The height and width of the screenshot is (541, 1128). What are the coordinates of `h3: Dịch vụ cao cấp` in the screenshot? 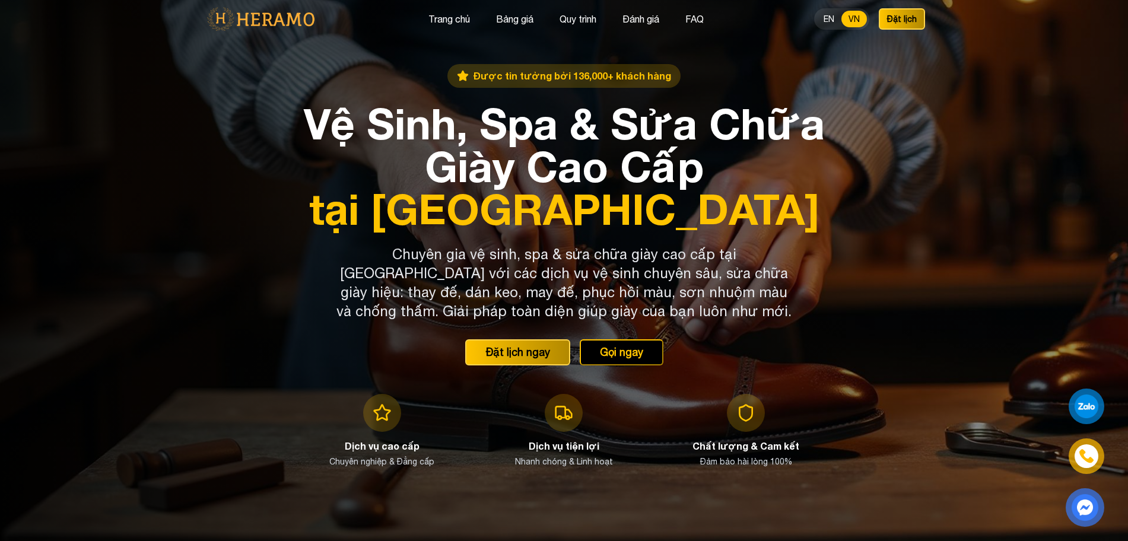 It's located at (382, 446).